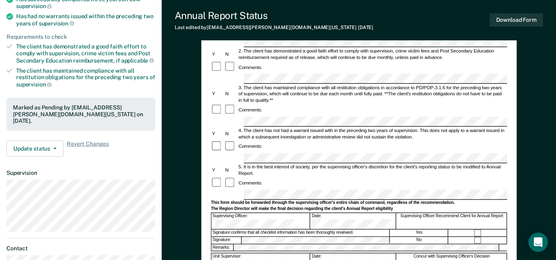 The width and height of the screenshot is (556, 260). What do you see at coordinates (81, 37) in the screenshot?
I see `div: Requirements to check` at bounding box center [81, 37].